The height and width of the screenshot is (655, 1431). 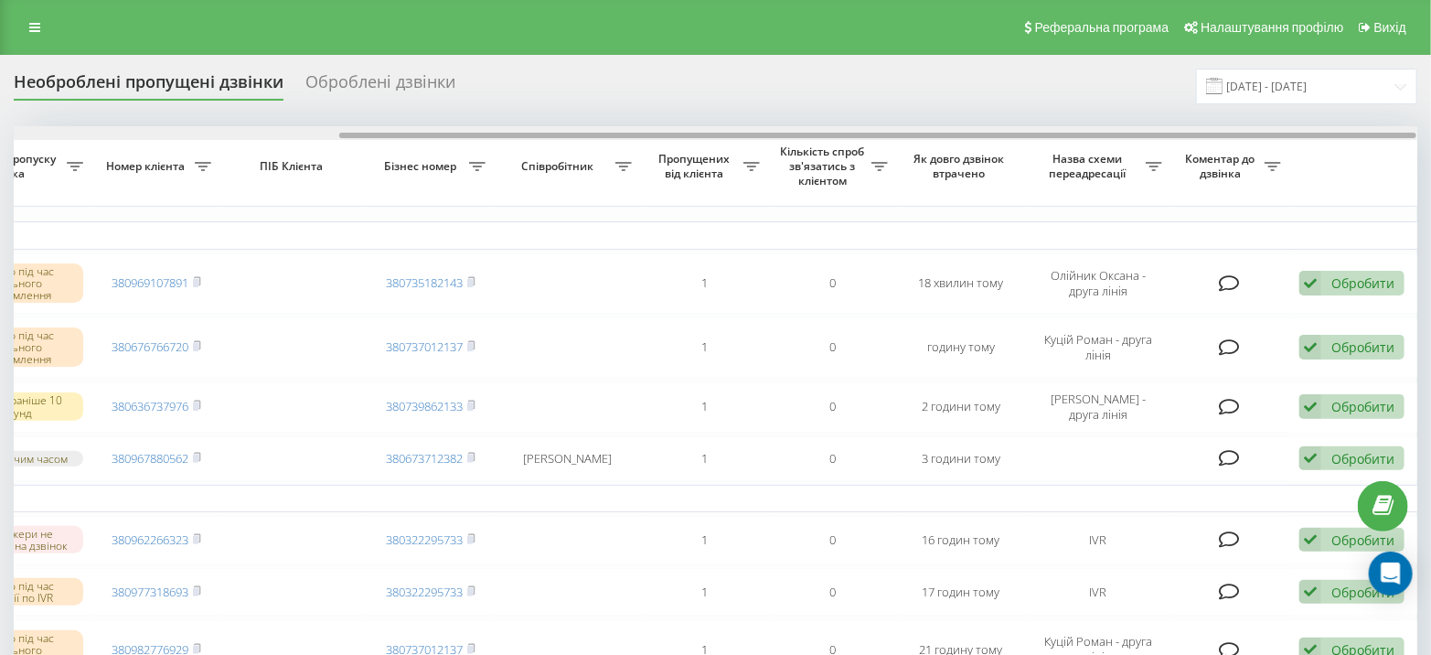 What do you see at coordinates (424, 458) in the screenshot?
I see `a: 380673712382` at bounding box center [424, 458].